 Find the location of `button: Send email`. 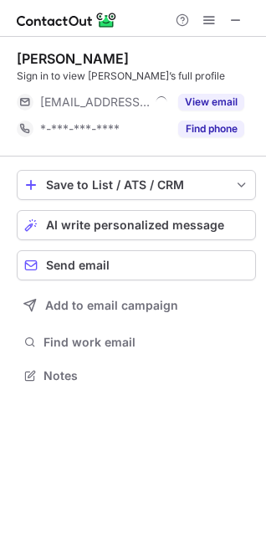

button: Send email is located at coordinates (137, 266).